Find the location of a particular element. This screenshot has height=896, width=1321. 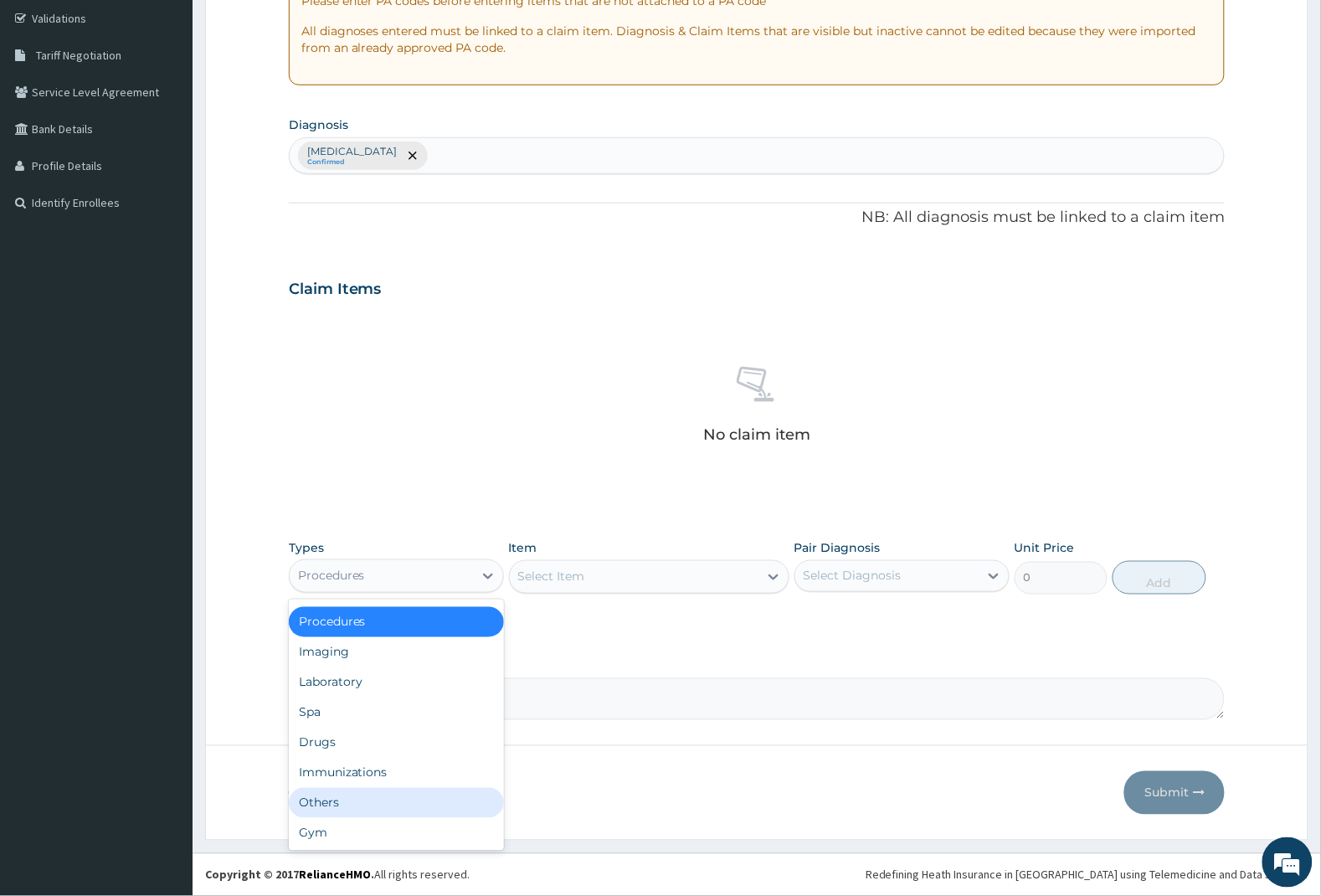

label: Pair Diagnosis is located at coordinates (838, 548).